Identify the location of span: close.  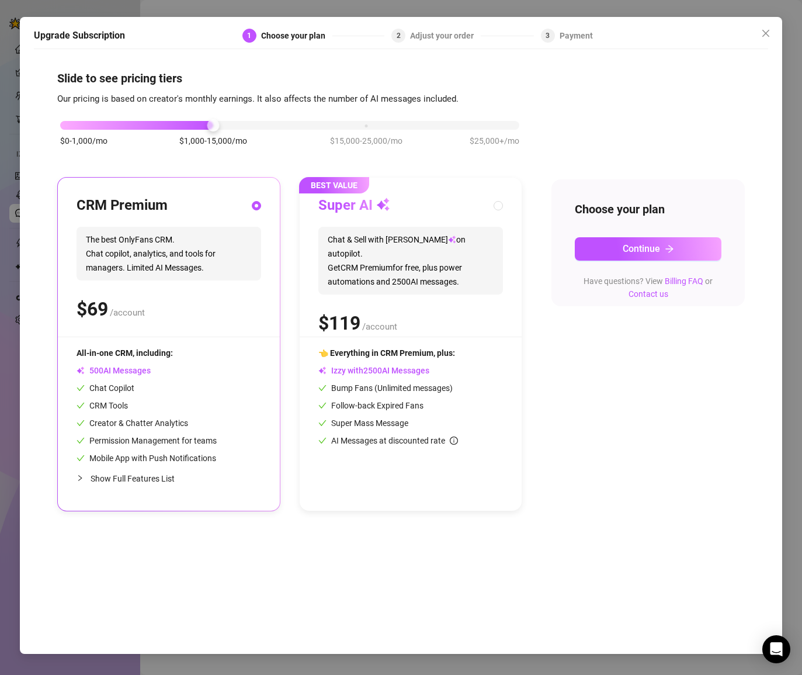
(766, 33).